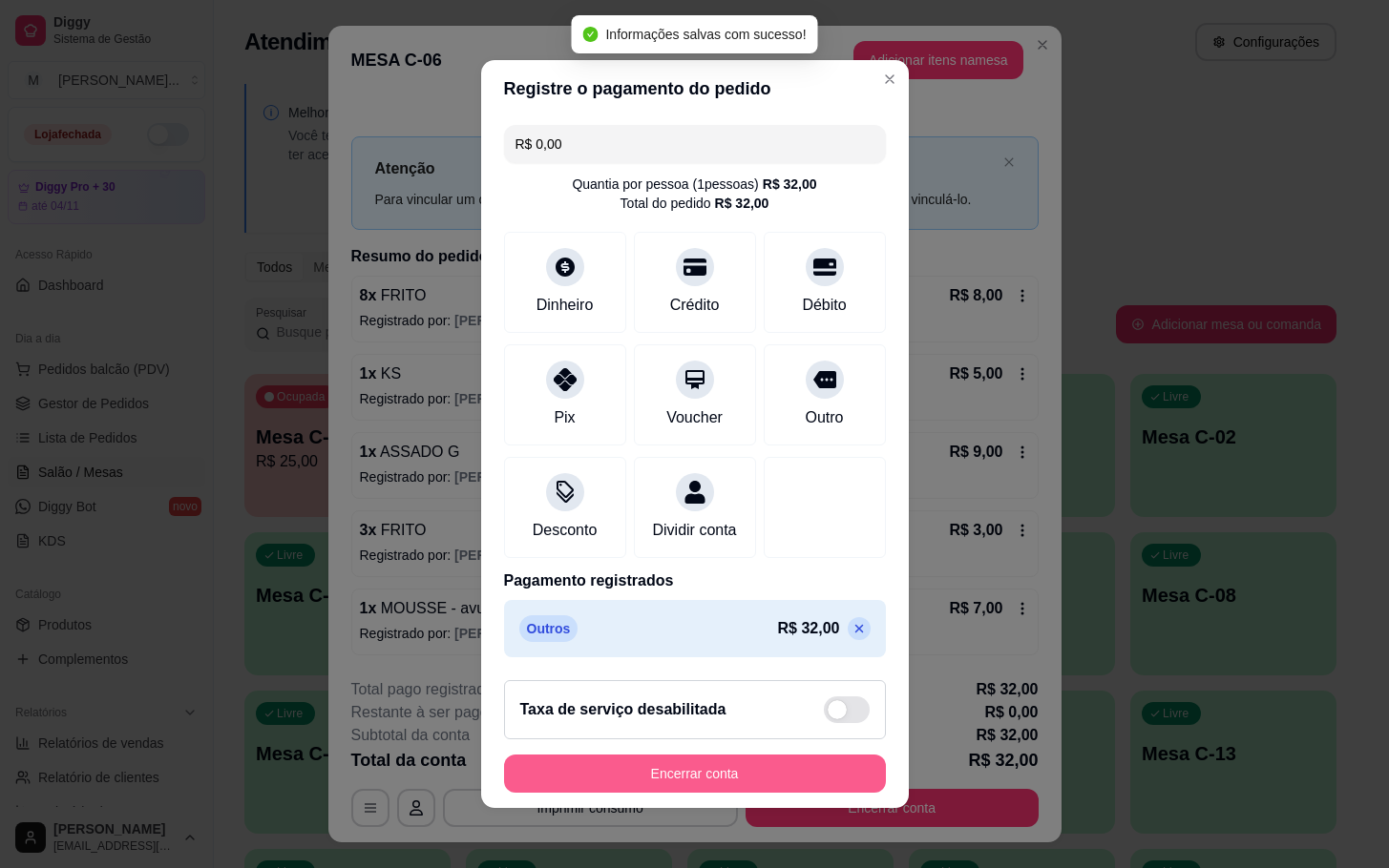 Image resolution: width=1389 pixels, height=868 pixels. What do you see at coordinates (824, 305) in the screenshot?
I see `div: Débito` at bounding box center [824, 305].